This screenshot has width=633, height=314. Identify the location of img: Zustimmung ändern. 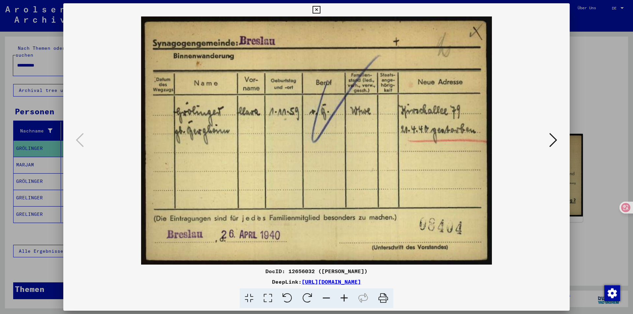
(612, 293).